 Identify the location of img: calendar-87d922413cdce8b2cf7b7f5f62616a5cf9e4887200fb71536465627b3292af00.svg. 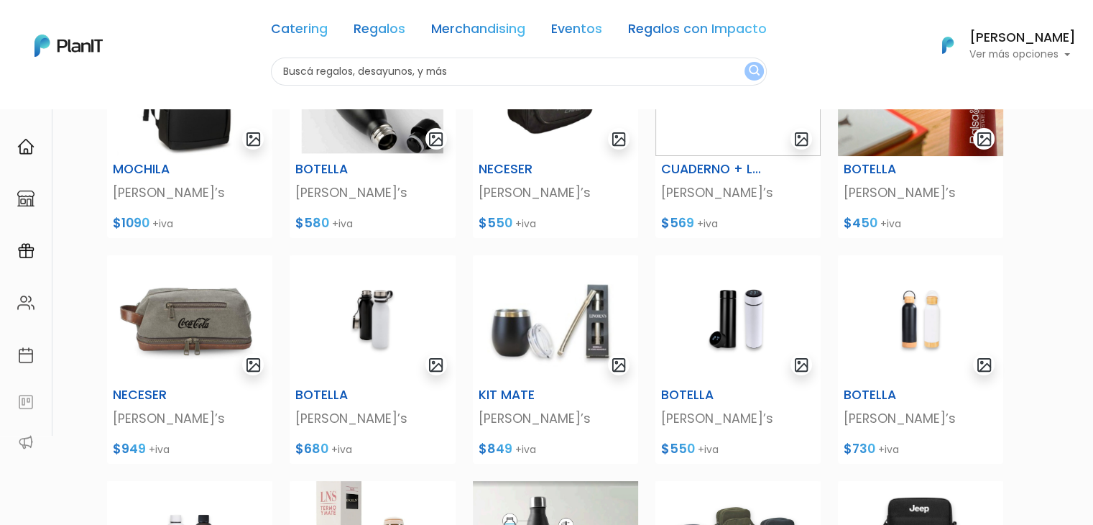
(26, 355).